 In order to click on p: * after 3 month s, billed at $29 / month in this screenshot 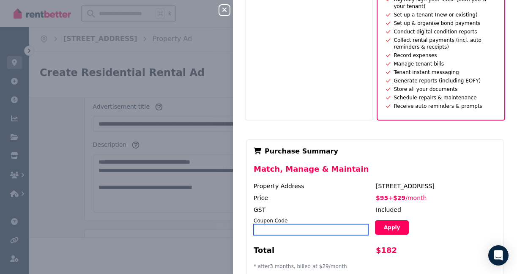, I will do `click(375, 266)`.